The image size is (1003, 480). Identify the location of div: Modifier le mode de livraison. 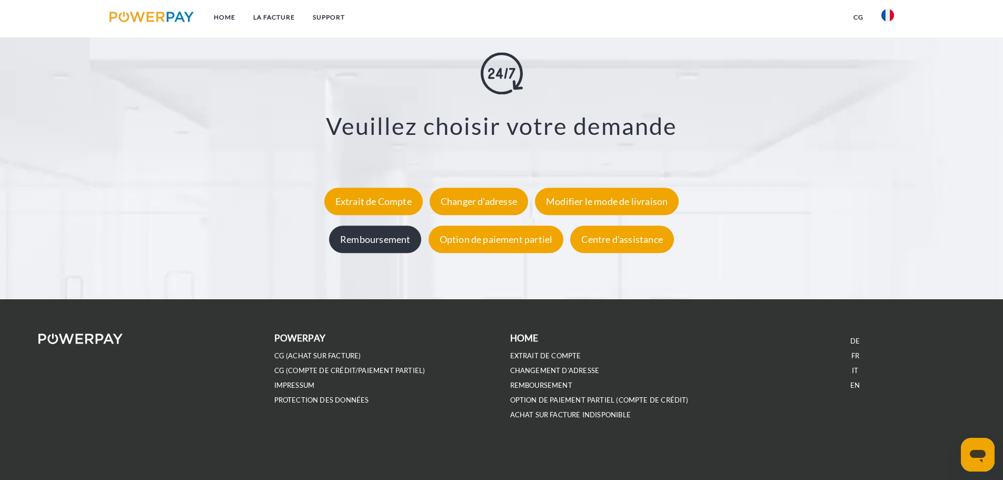
(607, 201).